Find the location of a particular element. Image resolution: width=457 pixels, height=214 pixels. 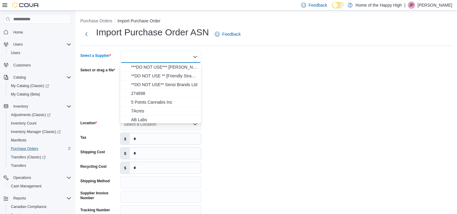

button: Manifests is located at coordinates (40, 140).